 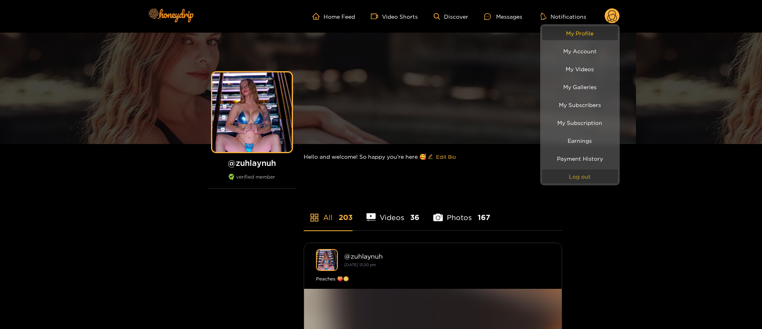 What do you see at coordinates (580, 122) in the screenshot?
I see `a: My Subscription` at bounding box center [580, 122].